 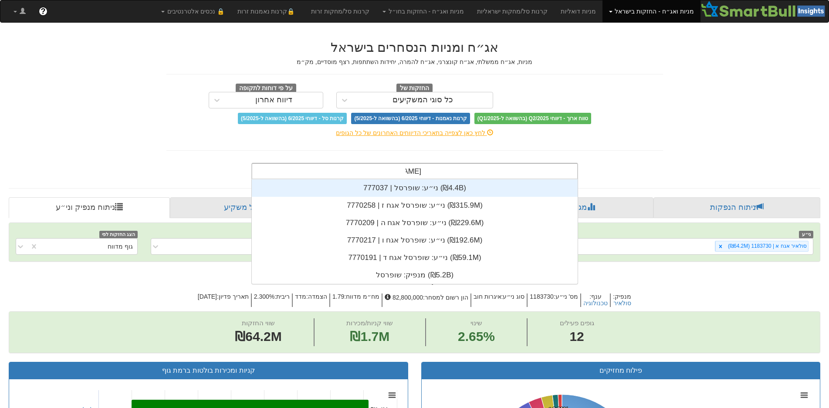 What do you see at coordinates (414, 278) in the screenshot?
I see `h2: סולאיר אגח א | 1183730 - ניתוח ני״ע` at bounding box center [414, 278].